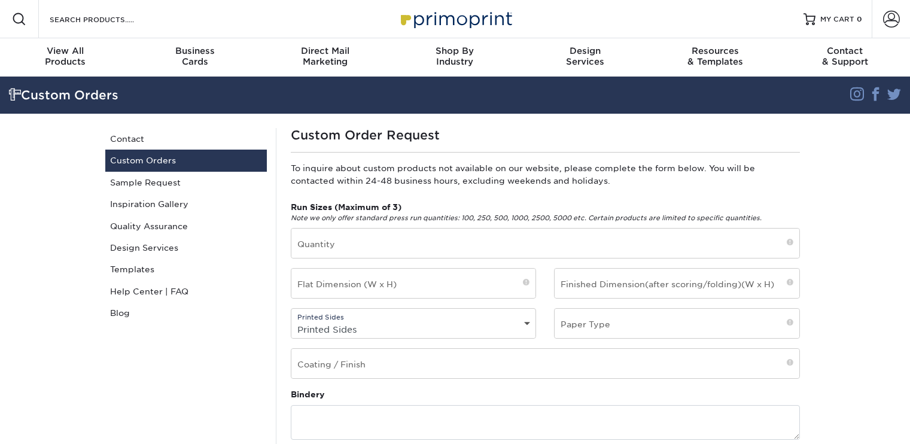  I want to click on div: Cards, so click(194, 56).